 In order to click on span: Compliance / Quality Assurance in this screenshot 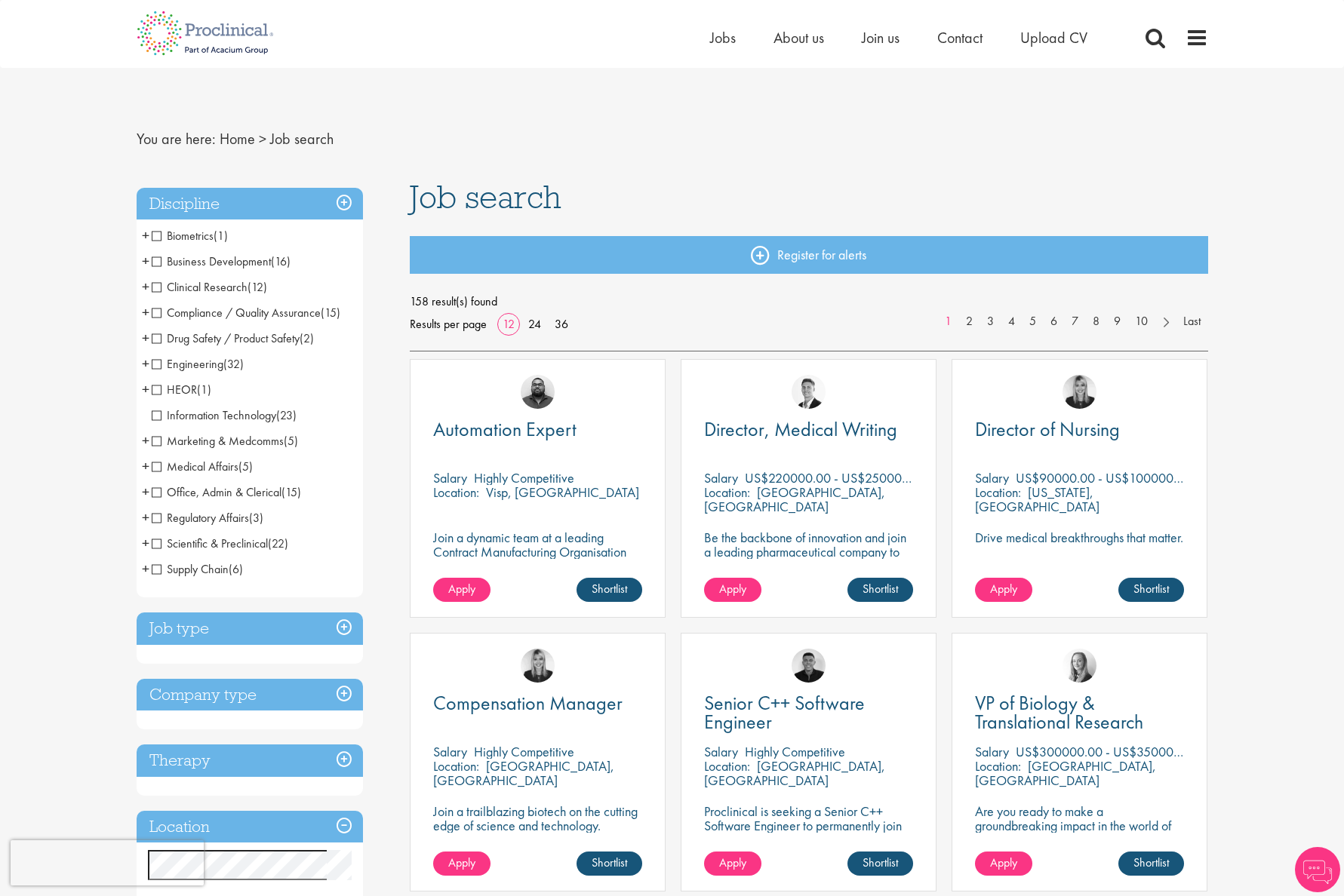, I will do `click(236, 312)`.